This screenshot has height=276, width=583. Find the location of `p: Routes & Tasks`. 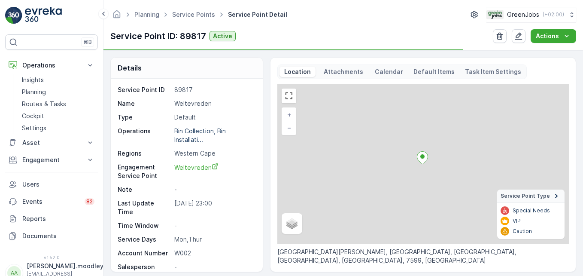

p: Routes & Tasks is located at coordinates (44, 104).